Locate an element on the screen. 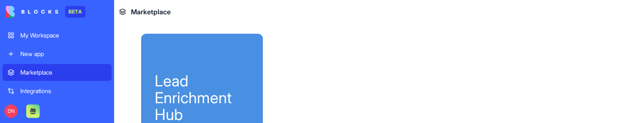 The width and height of the screenshot is (639, 123). a: My Workspace is located at coordinates (57, 36).